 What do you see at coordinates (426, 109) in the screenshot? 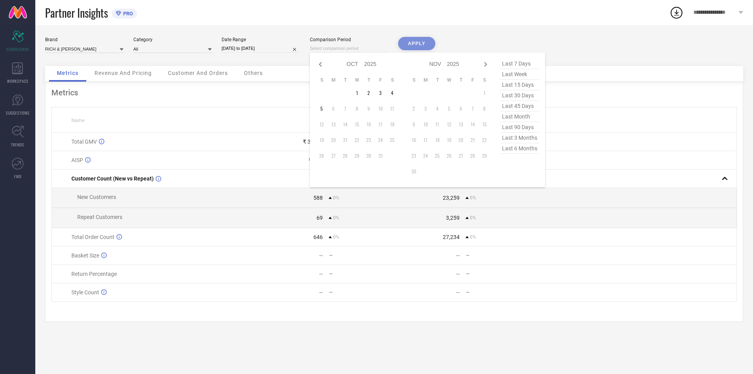
I see `td: Mon Nov 03 2025` at bounding box center [426, 109].